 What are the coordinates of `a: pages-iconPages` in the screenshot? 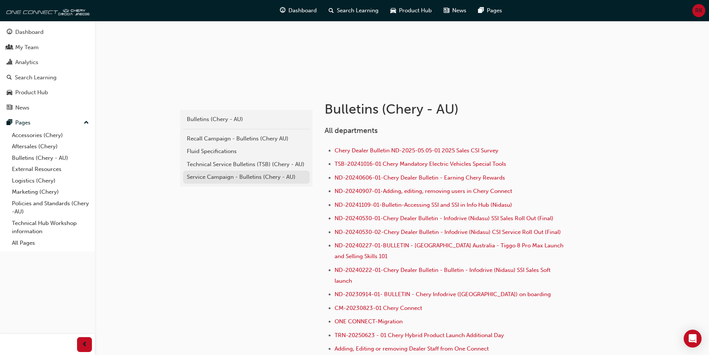 It's located at (490, 10).